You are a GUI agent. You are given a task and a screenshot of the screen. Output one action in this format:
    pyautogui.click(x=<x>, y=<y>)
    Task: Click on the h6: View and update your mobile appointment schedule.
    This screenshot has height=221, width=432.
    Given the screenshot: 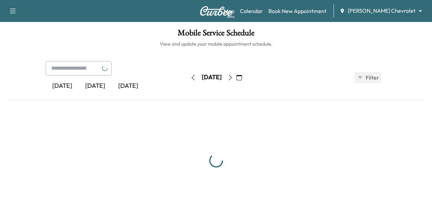 What is the action you would take?
    pyautogui.click(x=216, y=44)
    